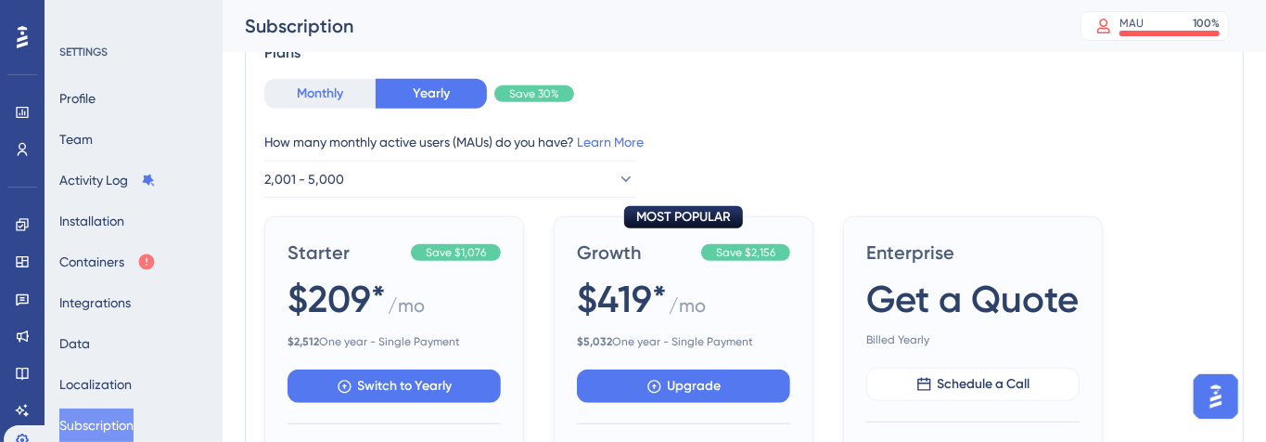 The height and width of the screenshot is (442, 1266). I want to click on span: $209*, so click(337, 299).